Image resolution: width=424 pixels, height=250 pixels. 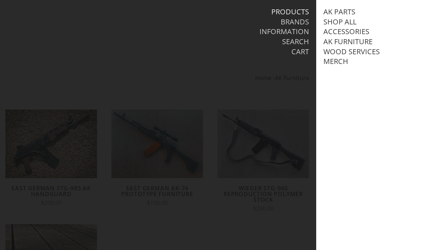 I want to click on a: Wood Services, so click(x=352, y=52).